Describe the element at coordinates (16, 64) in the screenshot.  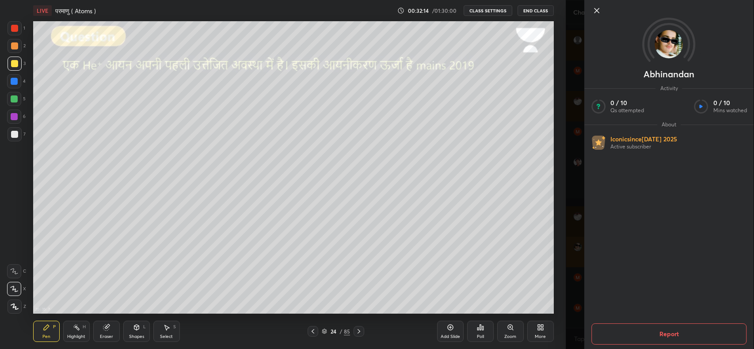
I see `div: 3` at that location.